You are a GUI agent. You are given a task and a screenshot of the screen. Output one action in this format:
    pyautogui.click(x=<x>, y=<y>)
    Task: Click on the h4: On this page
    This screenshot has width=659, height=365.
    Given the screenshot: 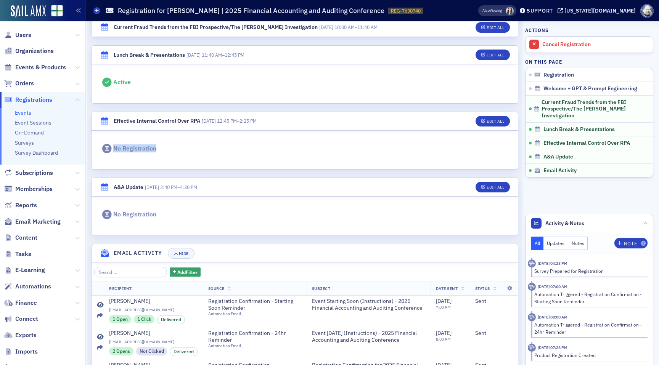 What is the action you would take?
    pyautogui.click(x=589, y=62)
    